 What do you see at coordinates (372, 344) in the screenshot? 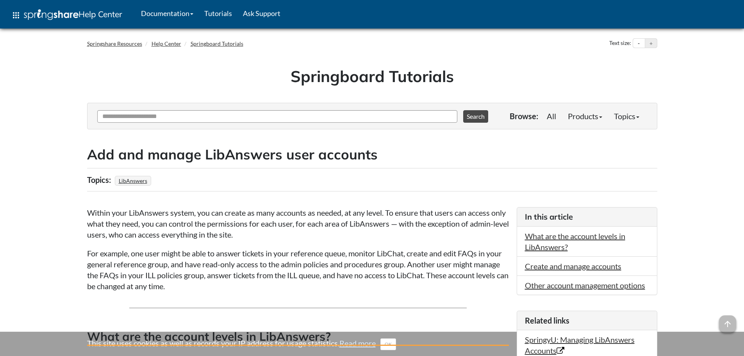
I see `div: This site uses cookies as well as records your IP address for usage statistics.` at bounding box center [372, 344].